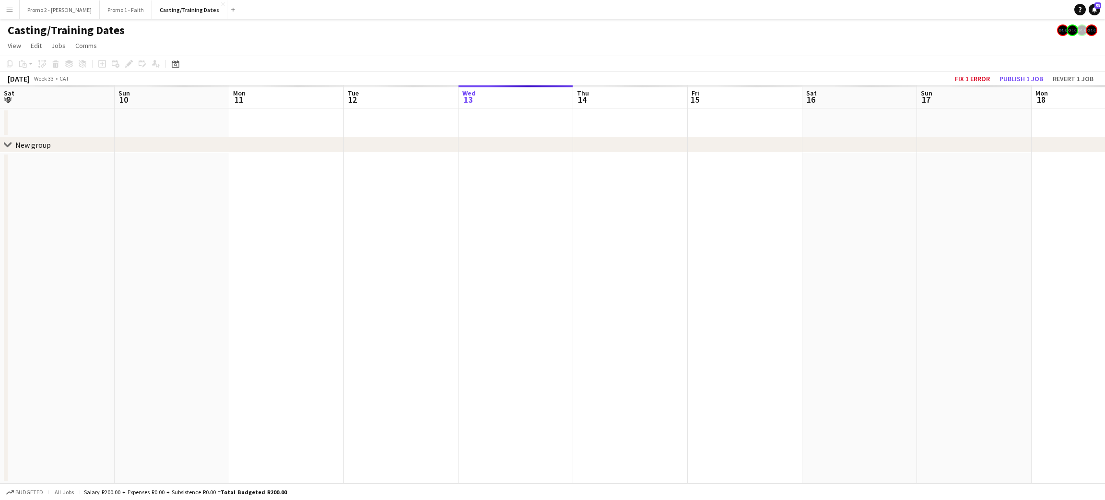 The width and height of the screenshot is (1105, 500). I want to click on span: 12, so click(352, 99).